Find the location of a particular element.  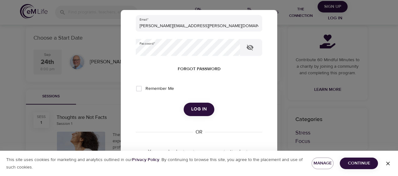

p: You can also login using your organization login information is located at coordinates (199, 156).